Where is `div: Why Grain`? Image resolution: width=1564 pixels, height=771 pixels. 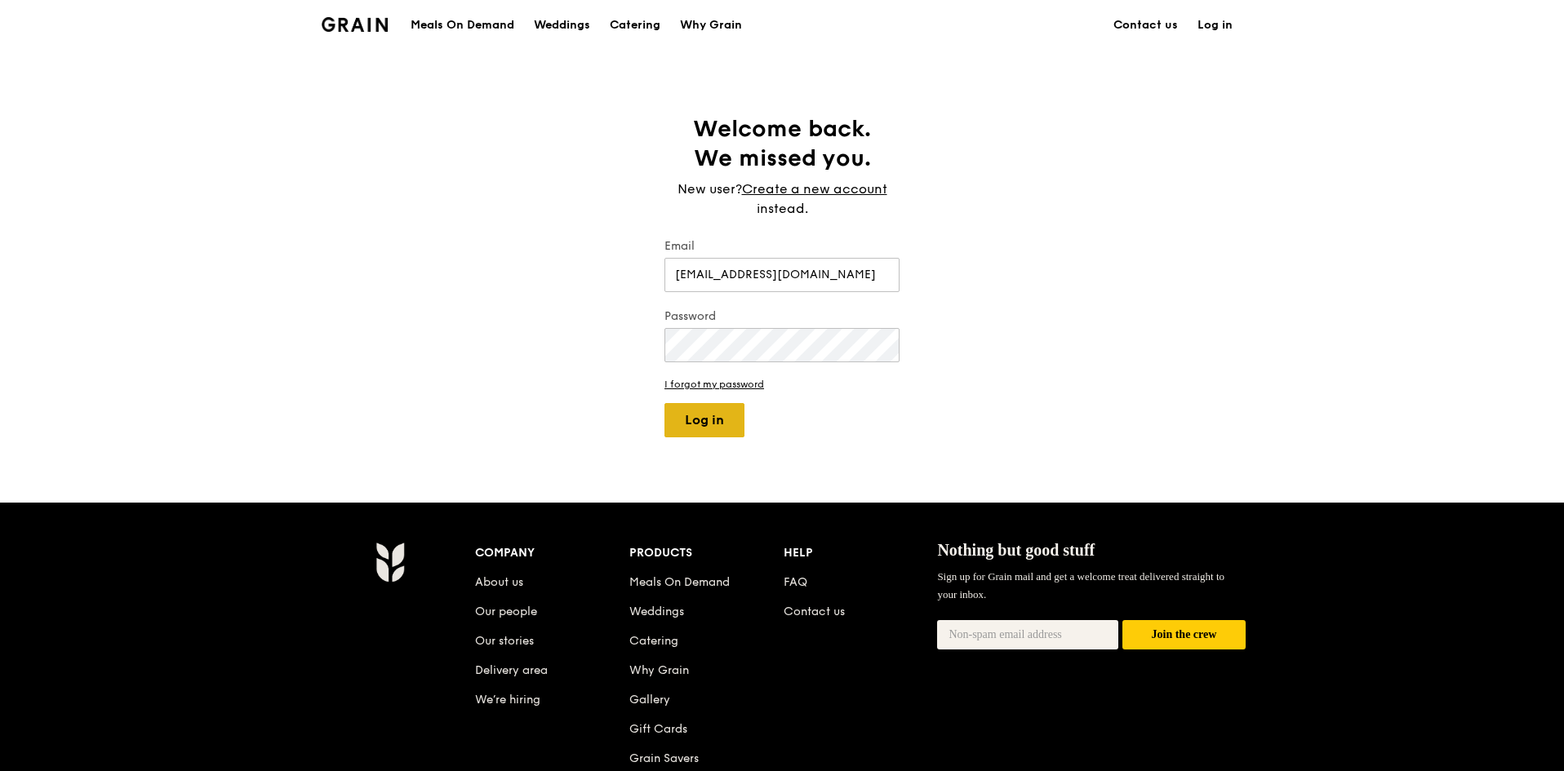
div: Why Grain is located at coordinates (711, 25).